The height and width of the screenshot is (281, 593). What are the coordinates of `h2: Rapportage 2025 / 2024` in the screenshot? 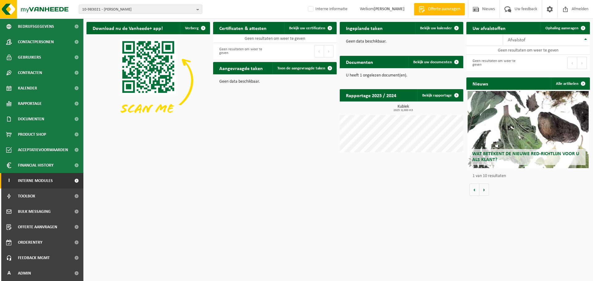 It's located at (371, 95).